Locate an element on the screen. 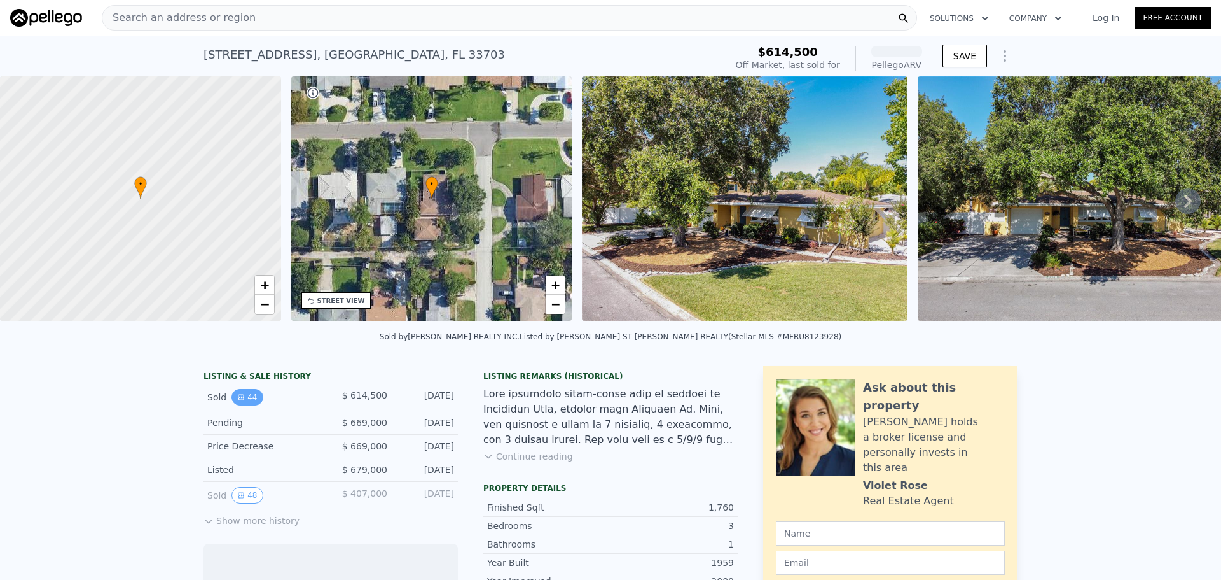 This screenshot has height=580, width=1221. img: Sale: 58242898 Parcel: 55071491 is located at coordinates (745, 198).